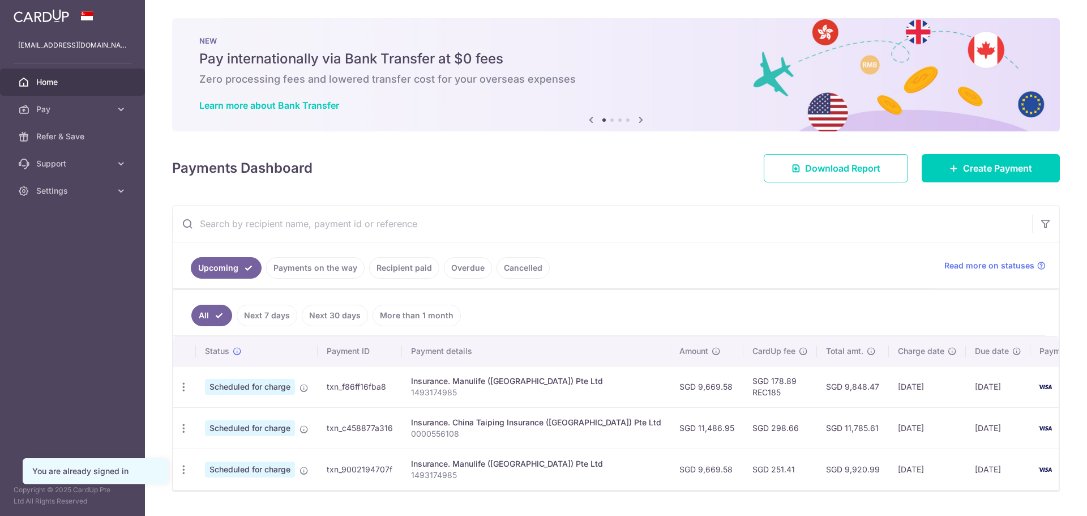 The height and width of the screenshot is (516, 1087). What do you see at coordinates (845, 351) in the screenshot?
I see `span: Total amt.` at bounding box center [845, 351].